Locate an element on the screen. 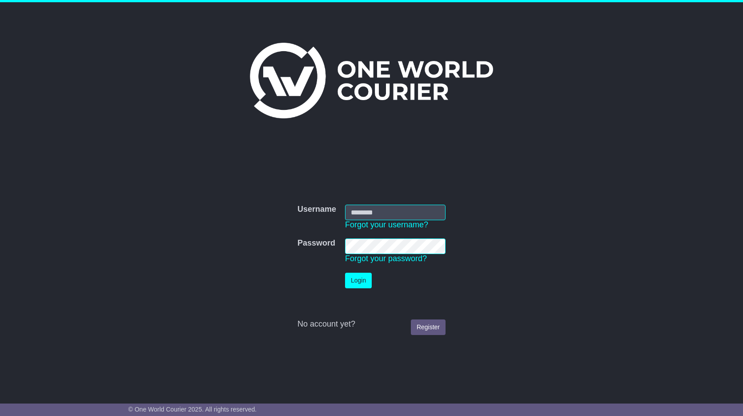 The height and width of the screenshot is (416, 743). a: Forgot your password? is located at coordinates (386, 258).